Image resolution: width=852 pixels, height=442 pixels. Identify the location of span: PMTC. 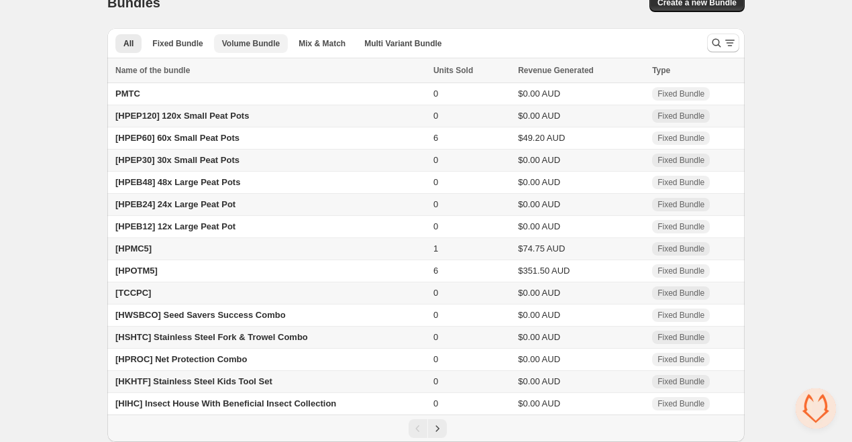
(127, 93).